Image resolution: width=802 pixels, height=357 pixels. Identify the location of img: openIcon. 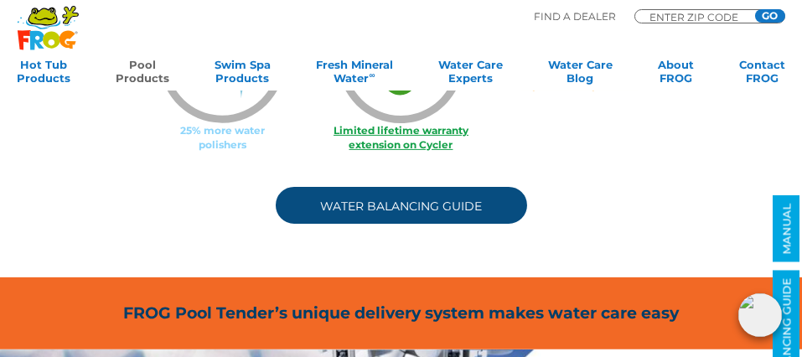
(761, 315).